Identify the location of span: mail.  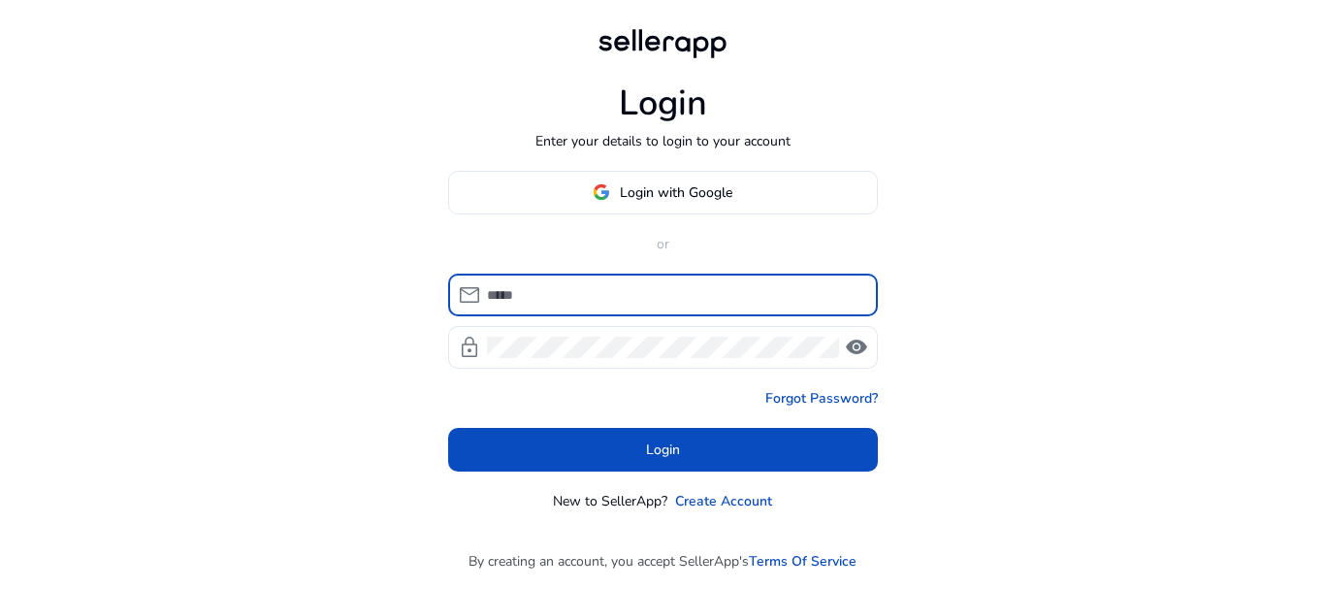
(469, 295).